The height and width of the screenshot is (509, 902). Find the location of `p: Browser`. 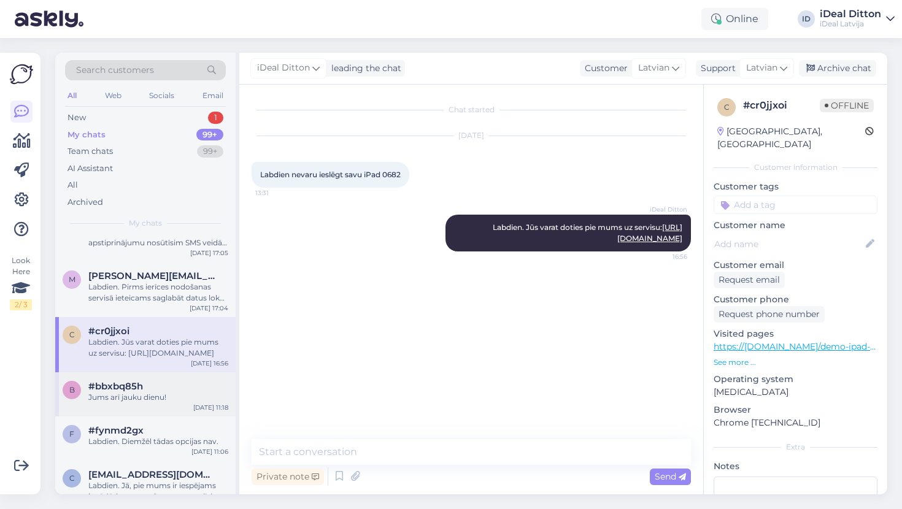

p: Browser is located at coordinates (795, 410).